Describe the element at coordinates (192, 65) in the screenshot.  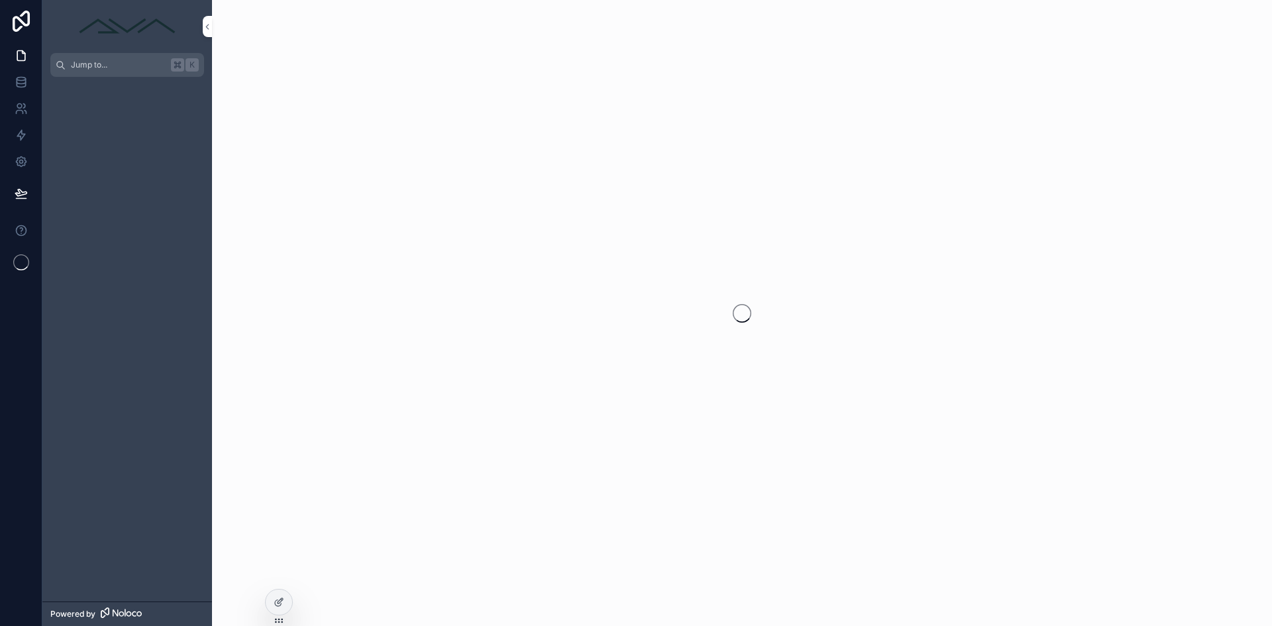
I see `span: K` at that location.